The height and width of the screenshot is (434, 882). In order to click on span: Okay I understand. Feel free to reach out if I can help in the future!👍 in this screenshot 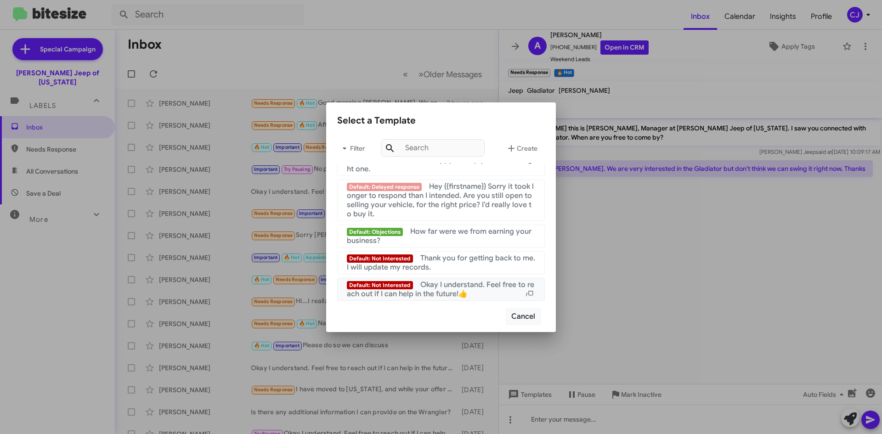, I will do `click(441, 289)`.